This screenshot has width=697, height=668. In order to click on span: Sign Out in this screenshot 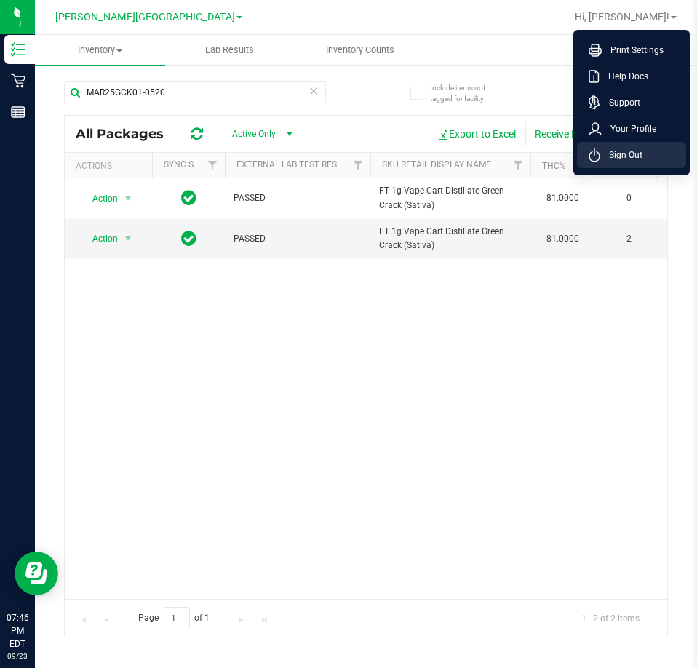, I will do `click(621, 155)`.